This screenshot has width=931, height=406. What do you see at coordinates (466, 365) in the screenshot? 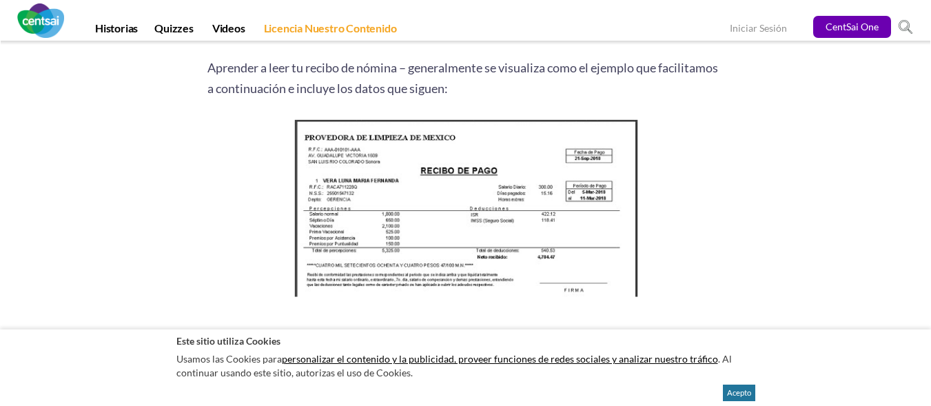
I see `p: Usamos las Cookies para . Al continuar usando este sitio, autorizas el uso de Cookies.` at bounding box center [466, 365].